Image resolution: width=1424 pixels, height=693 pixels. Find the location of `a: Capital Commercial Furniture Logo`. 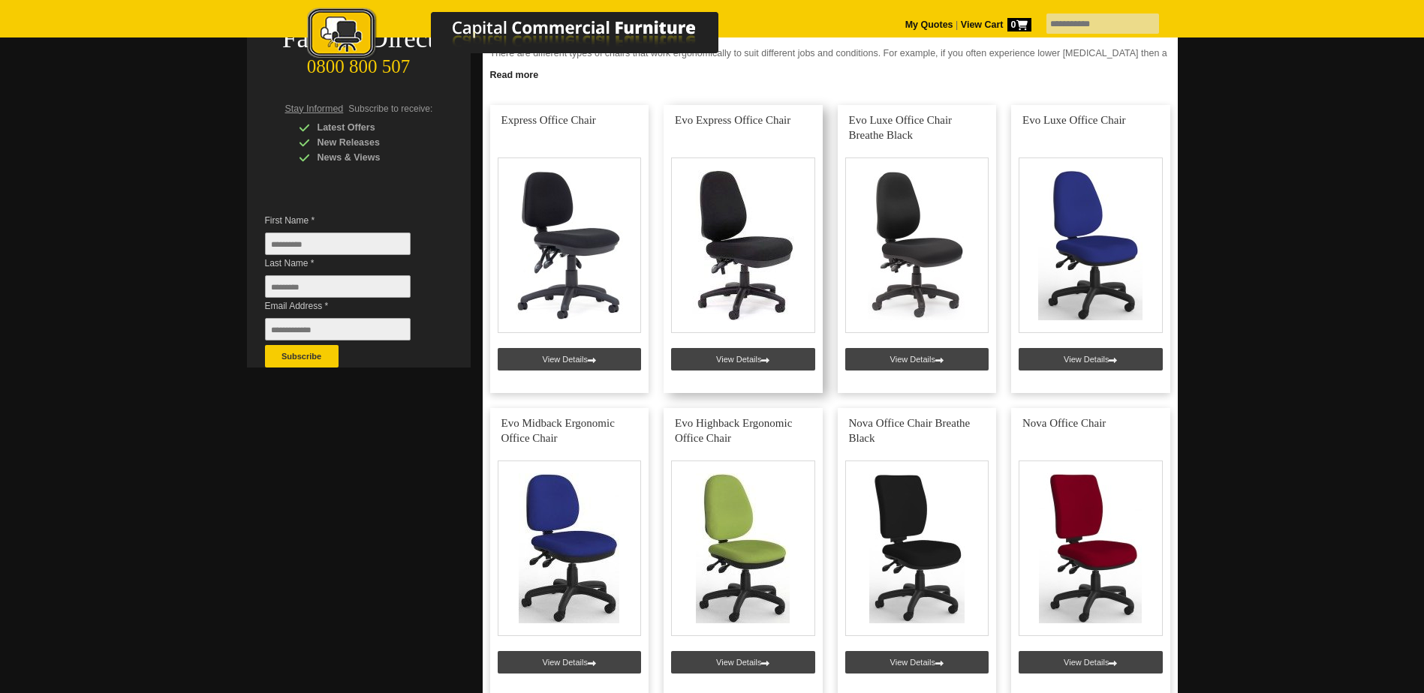

a: Capital Commercial Furniture Logo is located at coordinates (528, 37).